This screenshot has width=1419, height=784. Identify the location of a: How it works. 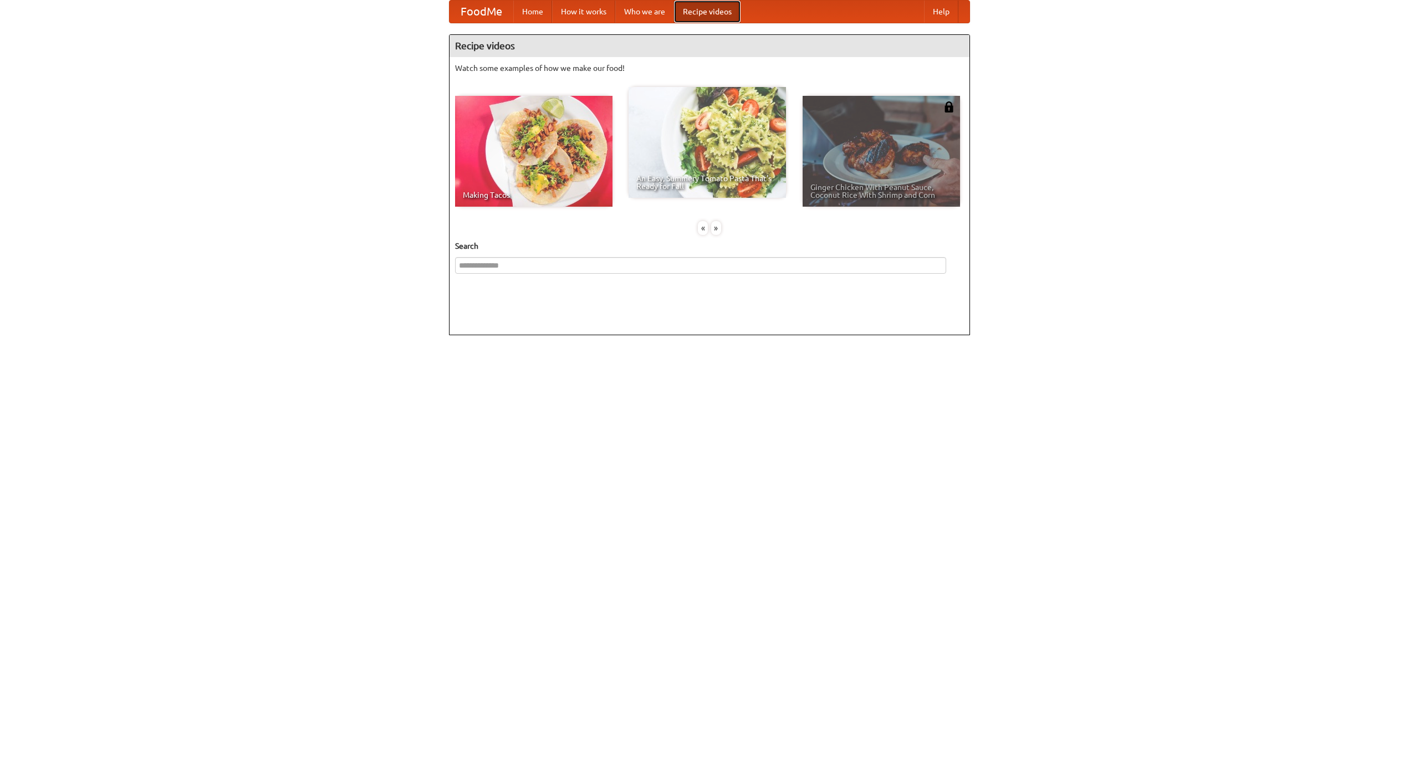
(583, 12).